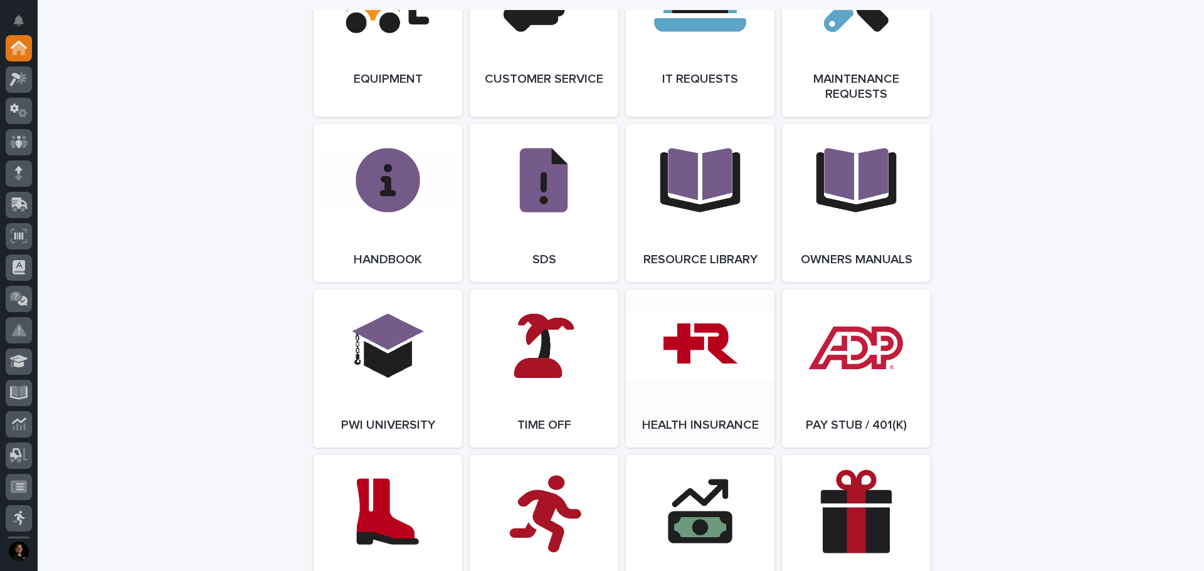 The width and height of the screenshot is (1204, 571). I want to click on a: Health Insurance, so click(700, 369).